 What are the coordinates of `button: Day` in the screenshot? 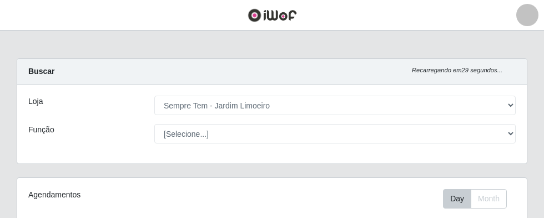 It's located at (457, 198).